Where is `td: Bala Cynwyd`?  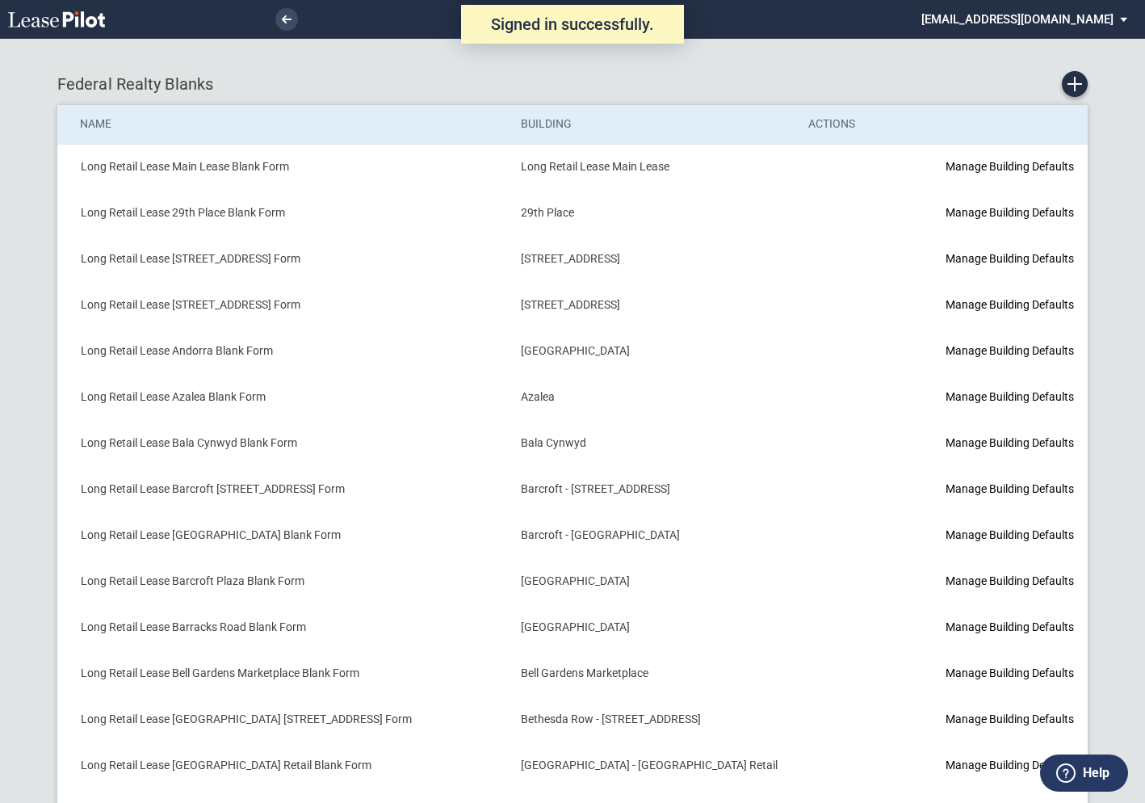 td: Bala Cynwyd is located at coordinates (653, 443).